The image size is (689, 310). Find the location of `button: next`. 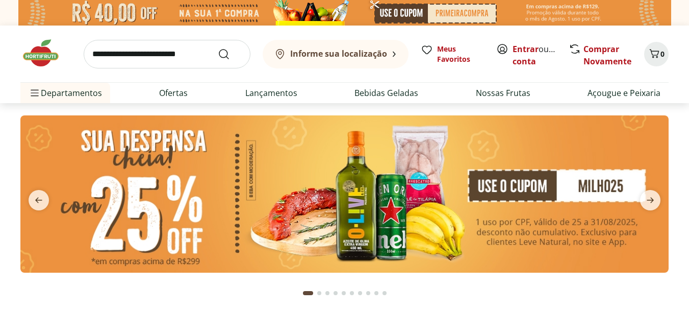

button: next is located at coordinates (651, 200).